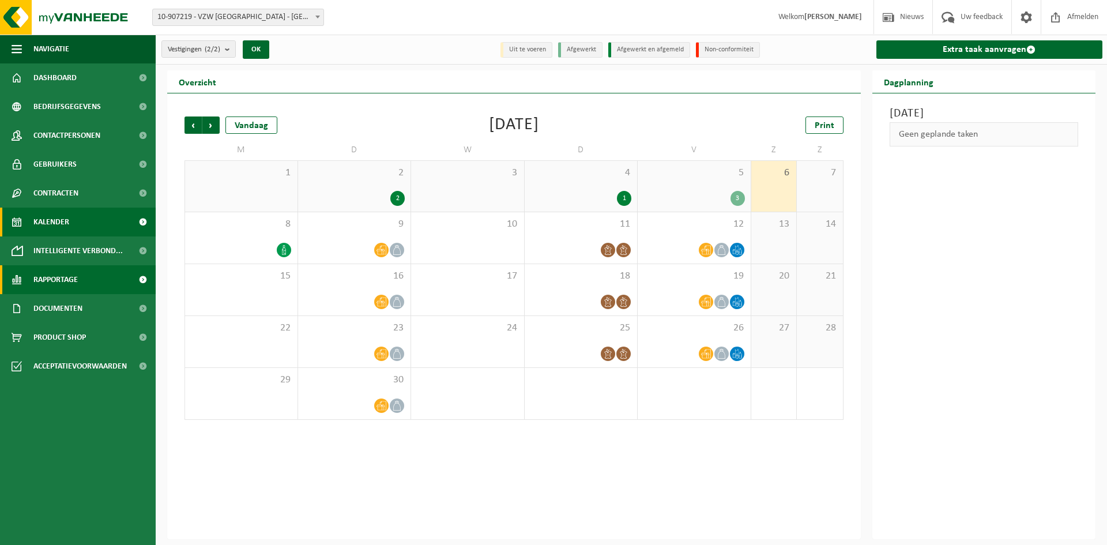 Image resolution: width=1107 pixels, height=545 pixels. Describe the element at coordinates (819, 276) in the screenshot. I see `span: 21` at that location.